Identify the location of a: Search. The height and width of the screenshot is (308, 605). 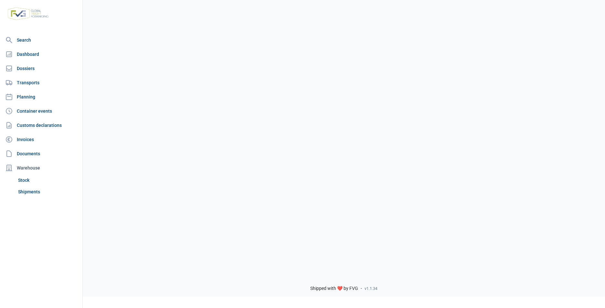
(41, 40).